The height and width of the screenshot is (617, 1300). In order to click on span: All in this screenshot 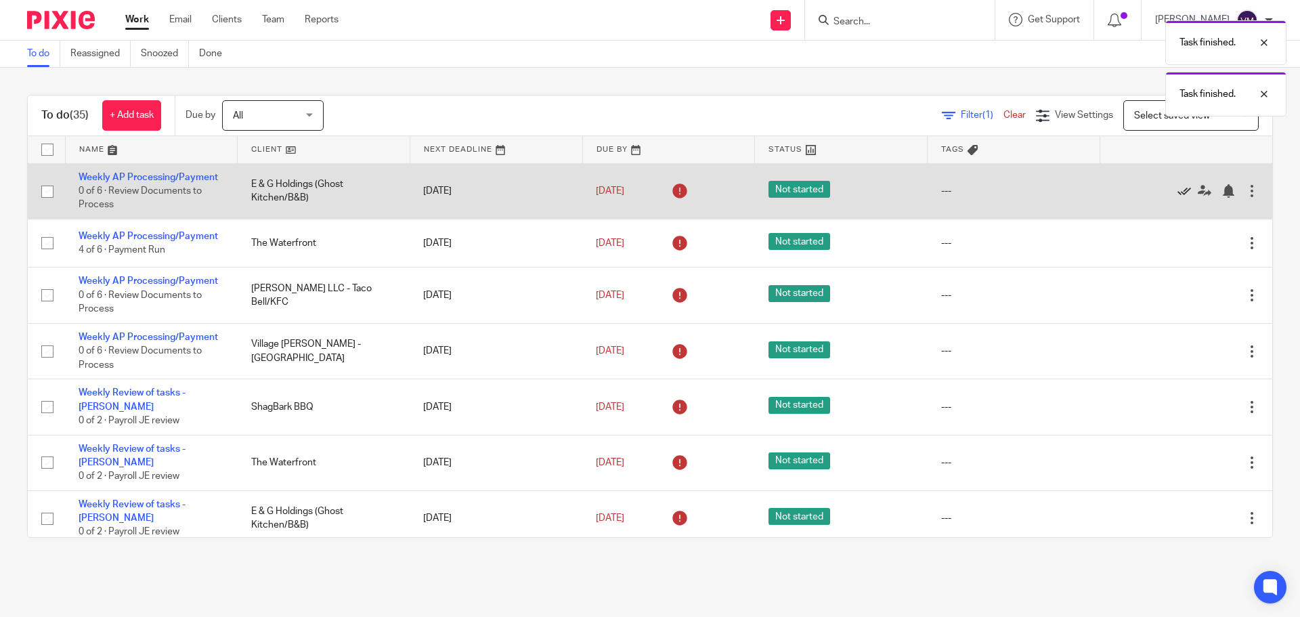, I will do `click(238, 116)`.